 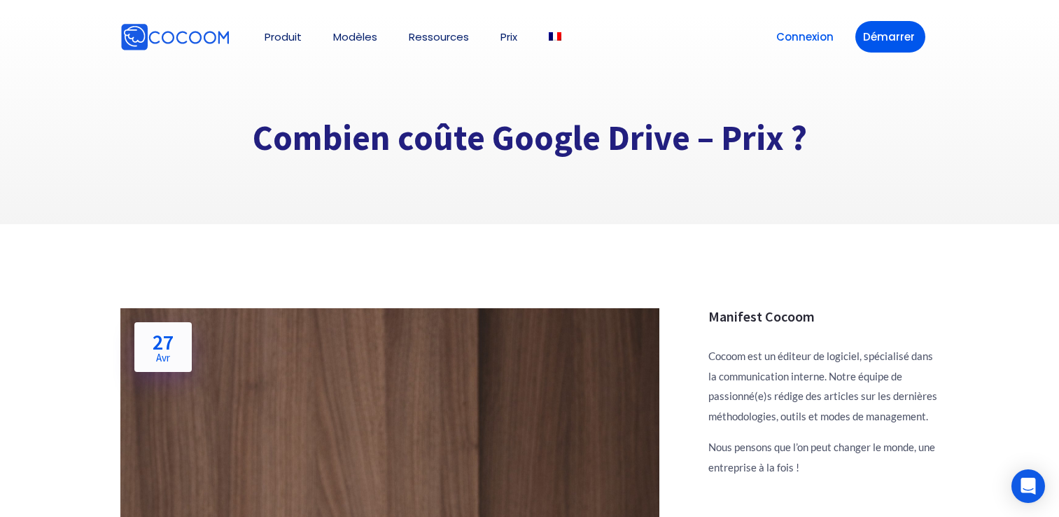 What do you see at coordinates (805, 36) in the screenshot?
I see `a: Connexion` at bounding box center [805, 36].